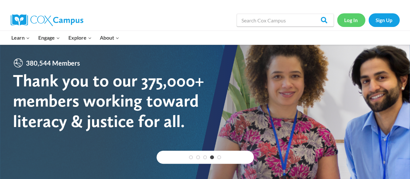 Image resolution: width=410 pixels, height=179 pixels. Describe the element at coordinates (368, 20) in the screenshot. I see `nav: Secondary Navigation` at that location.